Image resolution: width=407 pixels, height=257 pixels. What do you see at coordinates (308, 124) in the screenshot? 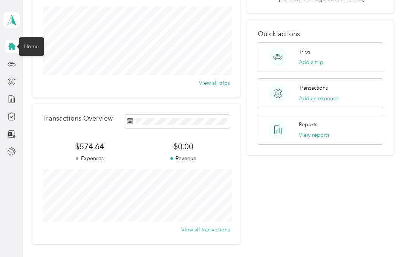
I see `p: Reports` at bounding box center [308, 124].